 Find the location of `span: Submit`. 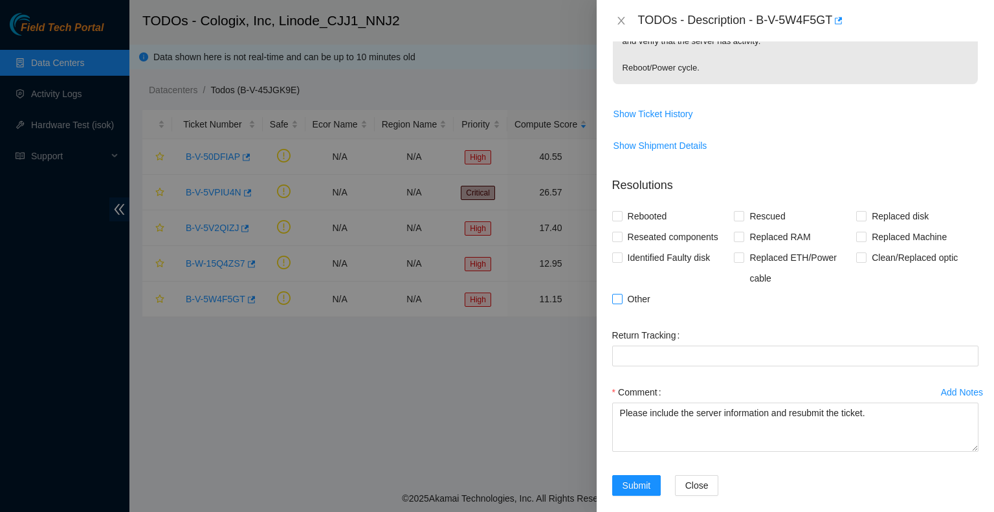

span: Submit is located at coordinates (637, 485).